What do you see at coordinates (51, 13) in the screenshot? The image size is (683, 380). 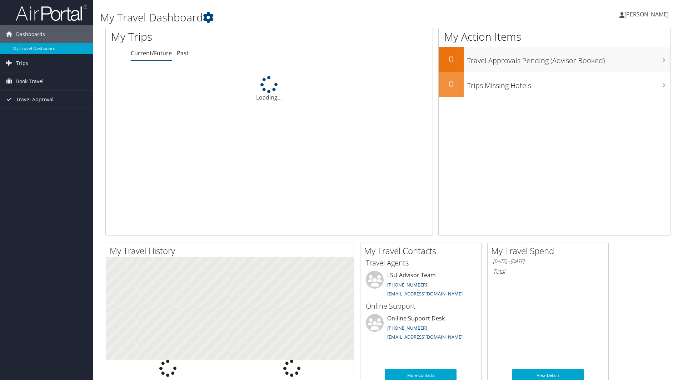 I see `img: airportal-logo.png` at bounding box center [51, 13].